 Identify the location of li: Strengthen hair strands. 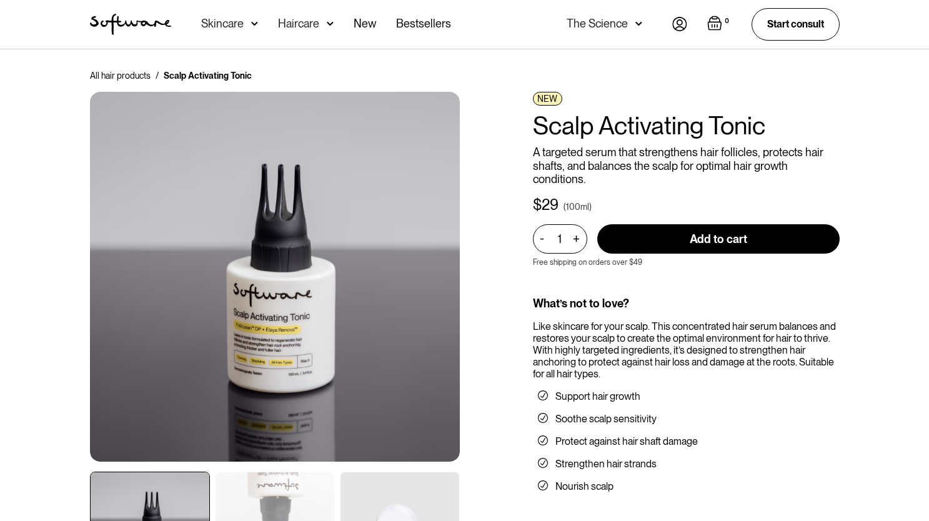
(686, 464).